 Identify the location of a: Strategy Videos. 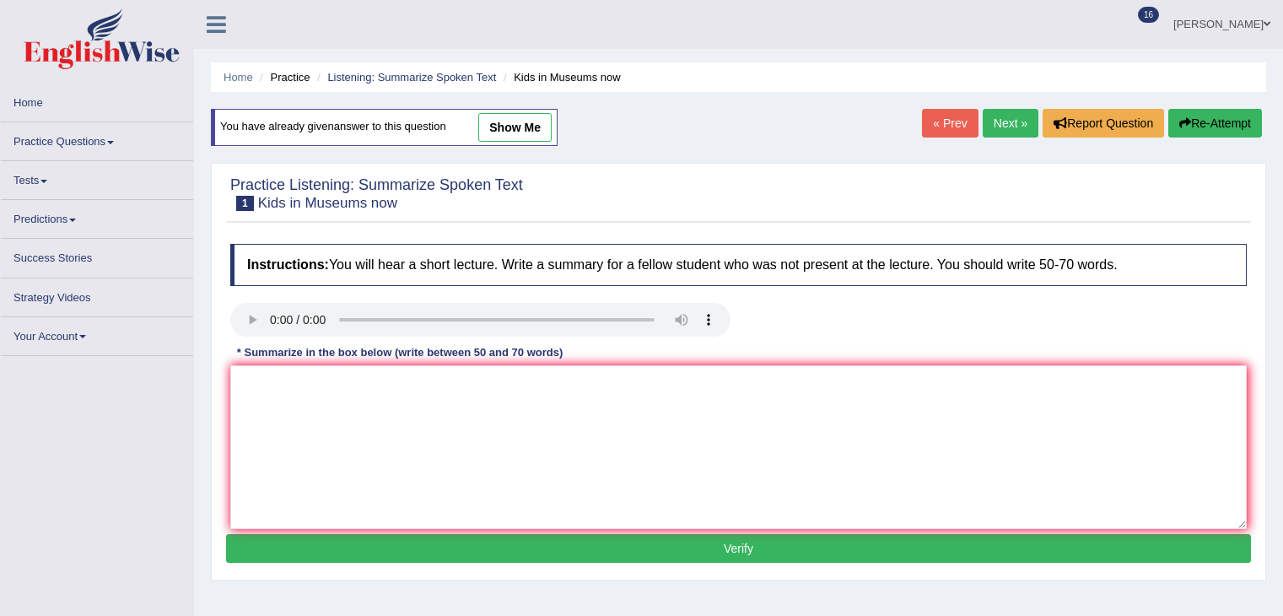
(97, 294).